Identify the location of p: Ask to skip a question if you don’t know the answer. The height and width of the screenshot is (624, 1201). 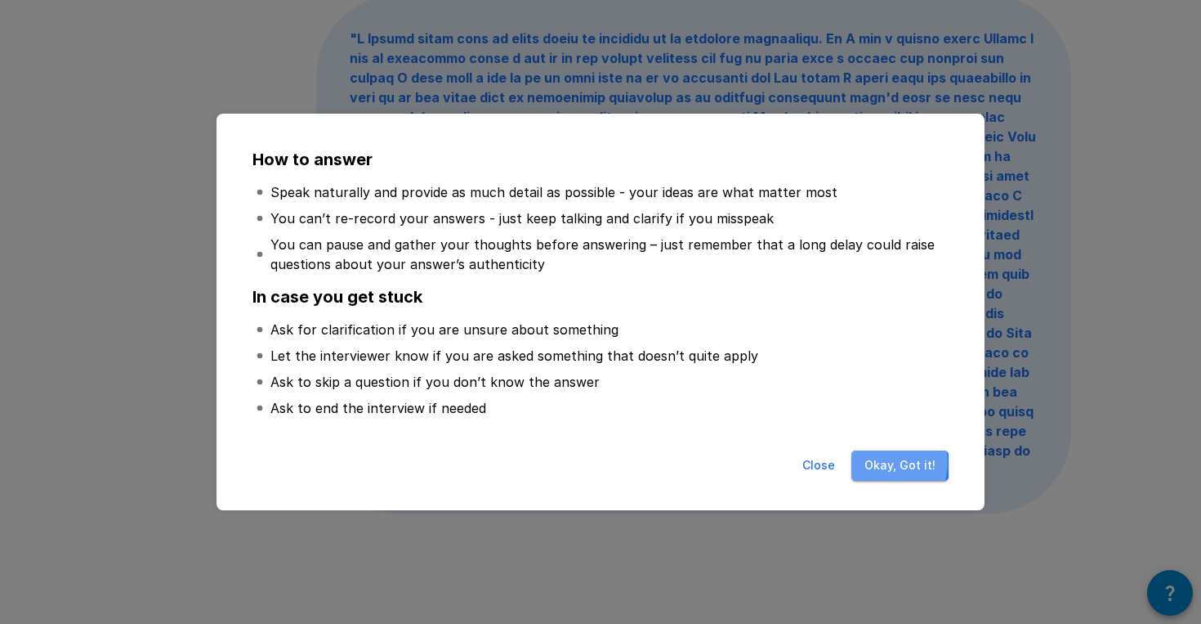
(435, 382).